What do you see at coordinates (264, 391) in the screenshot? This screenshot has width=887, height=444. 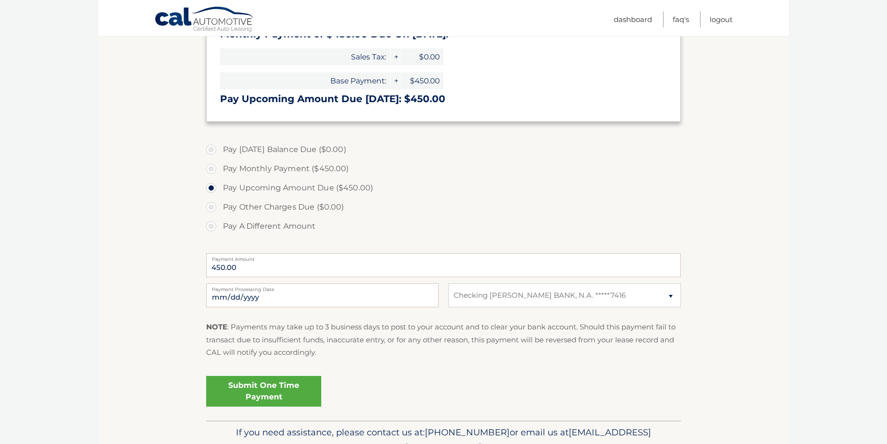 I see `a: Submit One Time Payment` at bounding box center [264, 391].